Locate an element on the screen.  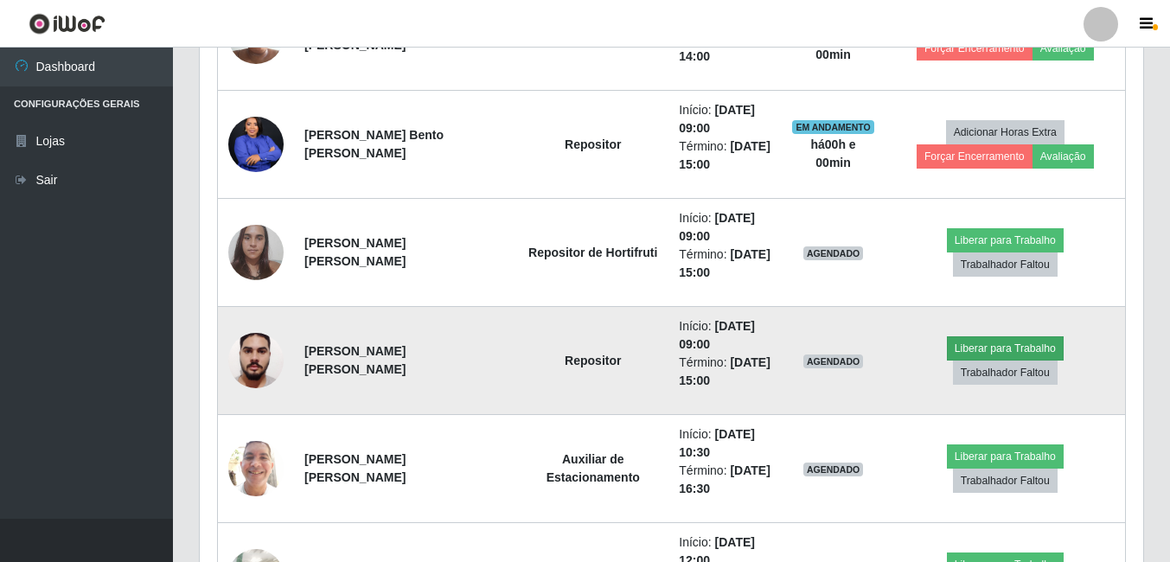
img: 1741977061779.jpeg is located at coordinates (256, 144).